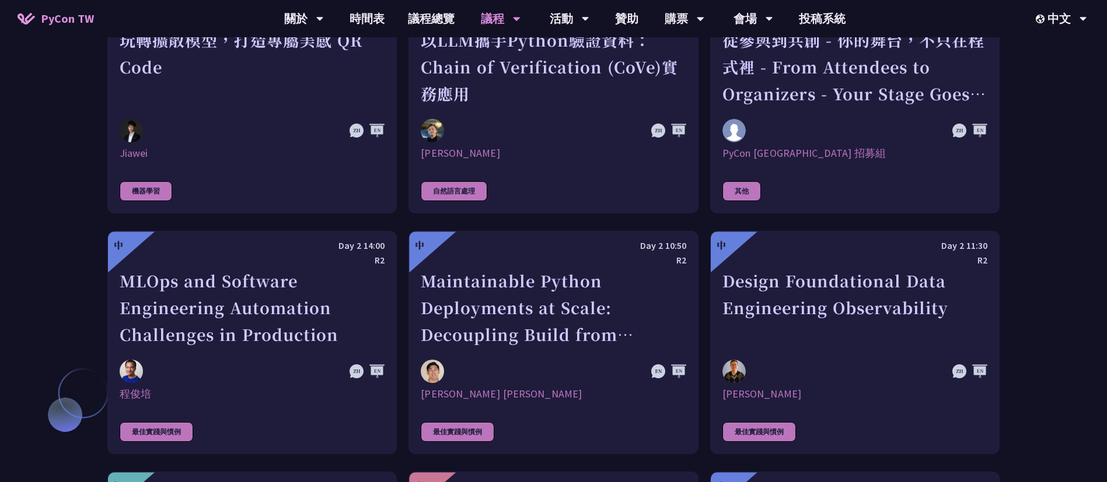  I want to click on a: 中 Day 2 14:00 R2 MLOps and Software Engineering Automation Challenges in Production 程俊培 程俊培 最佳實踐與慣例, so click(252, 342).